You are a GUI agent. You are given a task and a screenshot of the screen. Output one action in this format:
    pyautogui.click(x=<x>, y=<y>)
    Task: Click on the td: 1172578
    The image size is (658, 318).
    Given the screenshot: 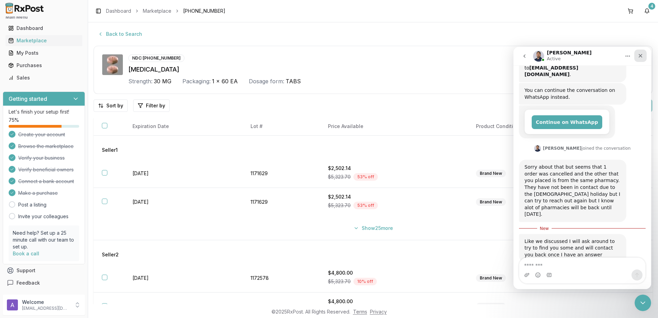 What is the action you would take?
    pyautogui.click(x=281, y=278)
    